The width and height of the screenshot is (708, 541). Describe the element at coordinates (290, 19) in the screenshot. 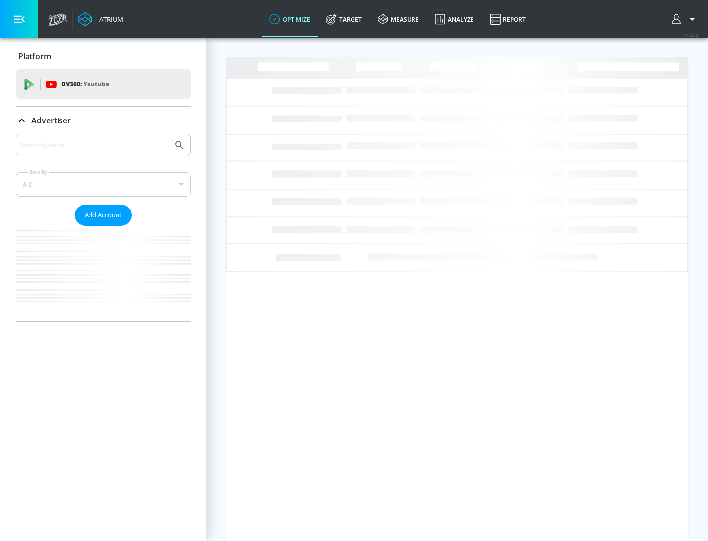

I see `a: optimize` at that location.